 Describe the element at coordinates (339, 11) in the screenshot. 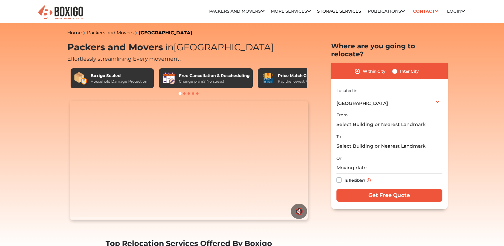

I see `a: Storage Services` at that location.